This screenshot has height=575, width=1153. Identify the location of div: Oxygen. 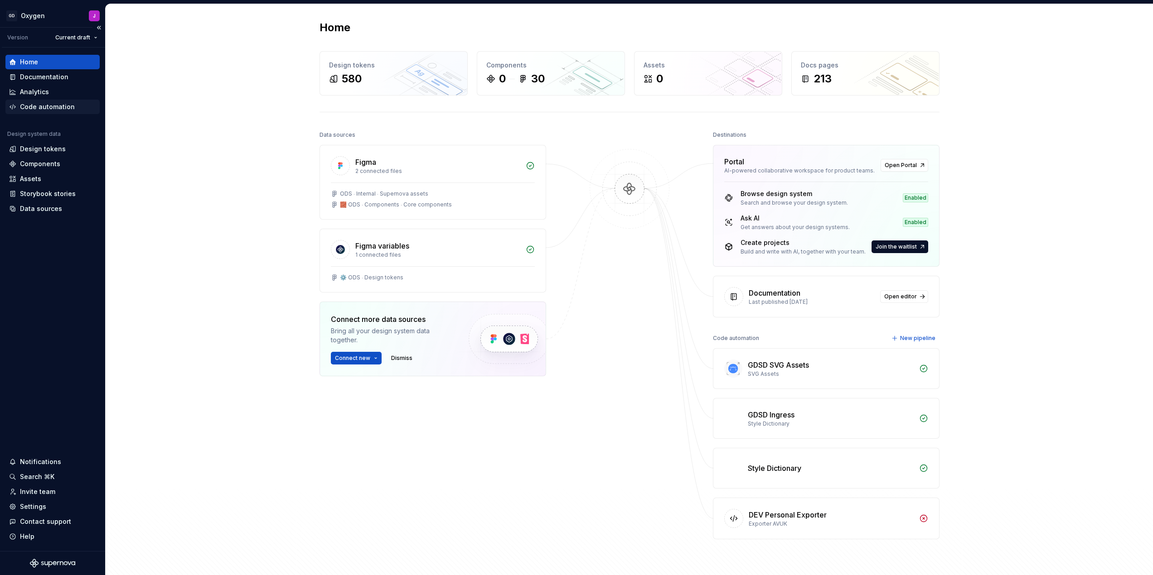
(33, 16).